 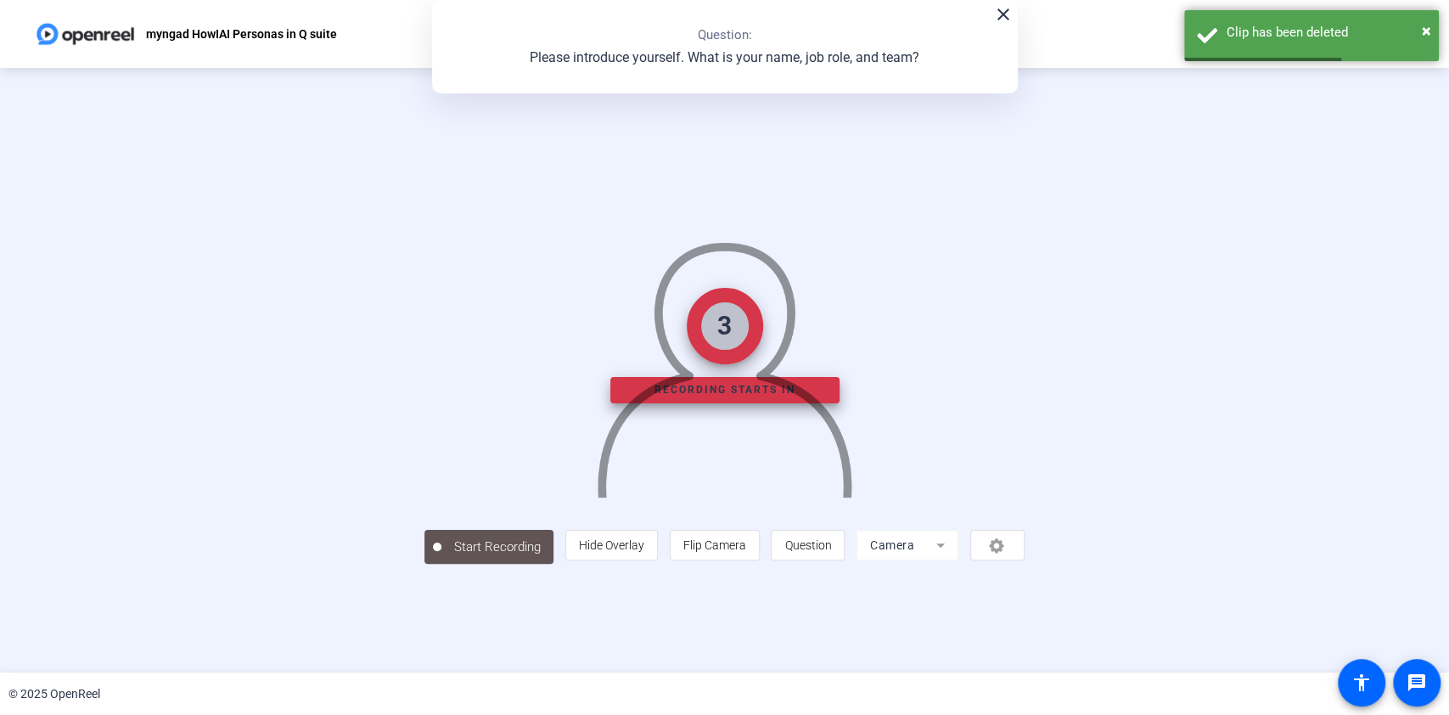 What do you see at coordinates (724, 58) in the screenshot?
I see `p: Please introduce yourself. What is your name, job role, and team?` at bounding box center [724, 58].